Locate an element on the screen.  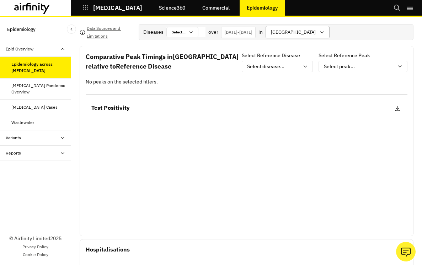
div: Variants is located at coordinates (13, 138).